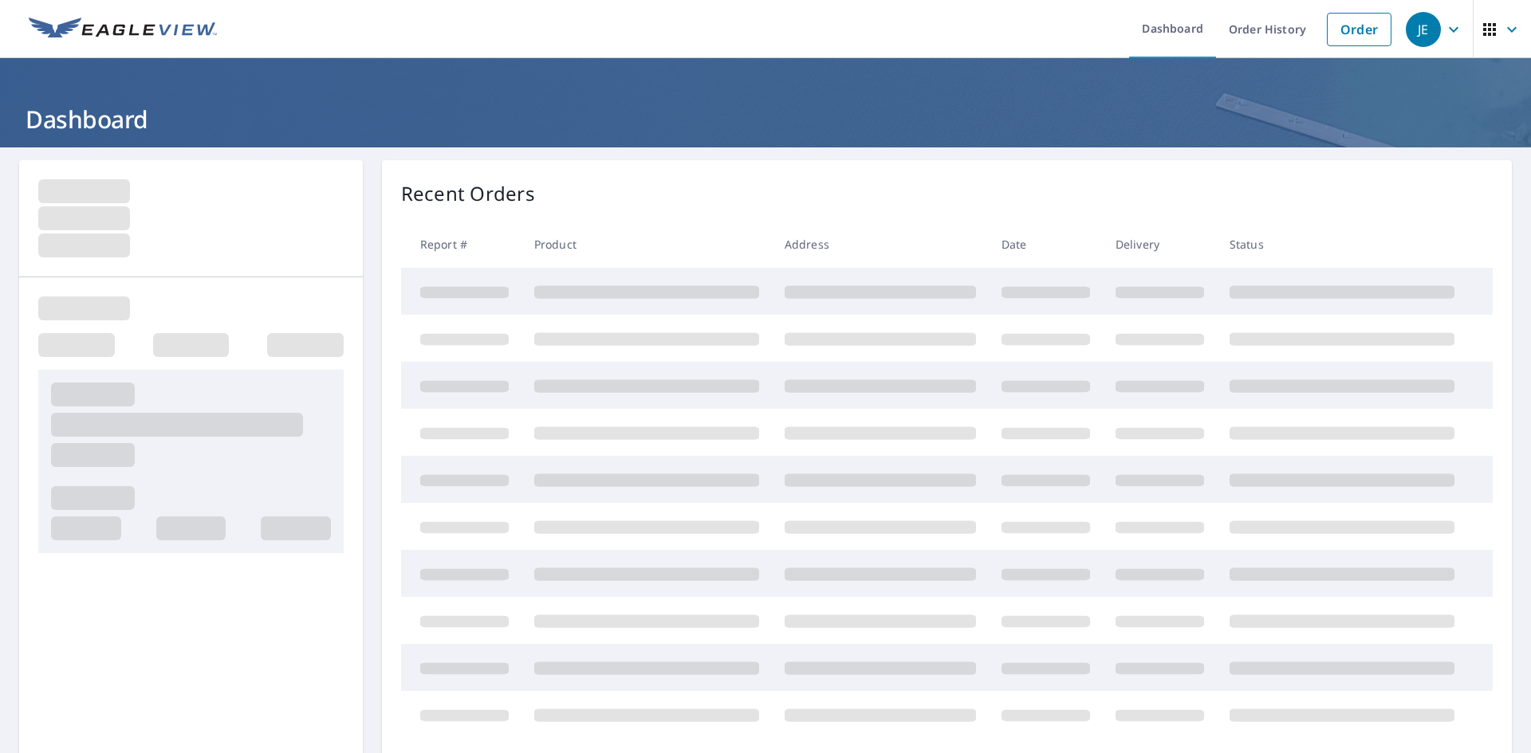 The width and height of the screenshot is (1531, 753). Describe the element at coordinates (765, 119) in the screenshot. I see `h1: Dashboard` at that location.